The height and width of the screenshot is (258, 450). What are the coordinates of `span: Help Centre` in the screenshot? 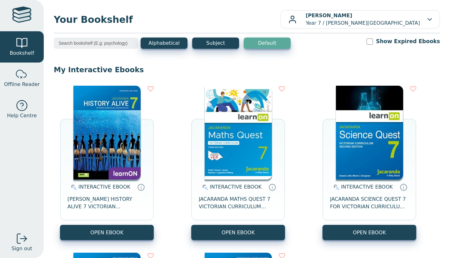 It's located at (22, 116).